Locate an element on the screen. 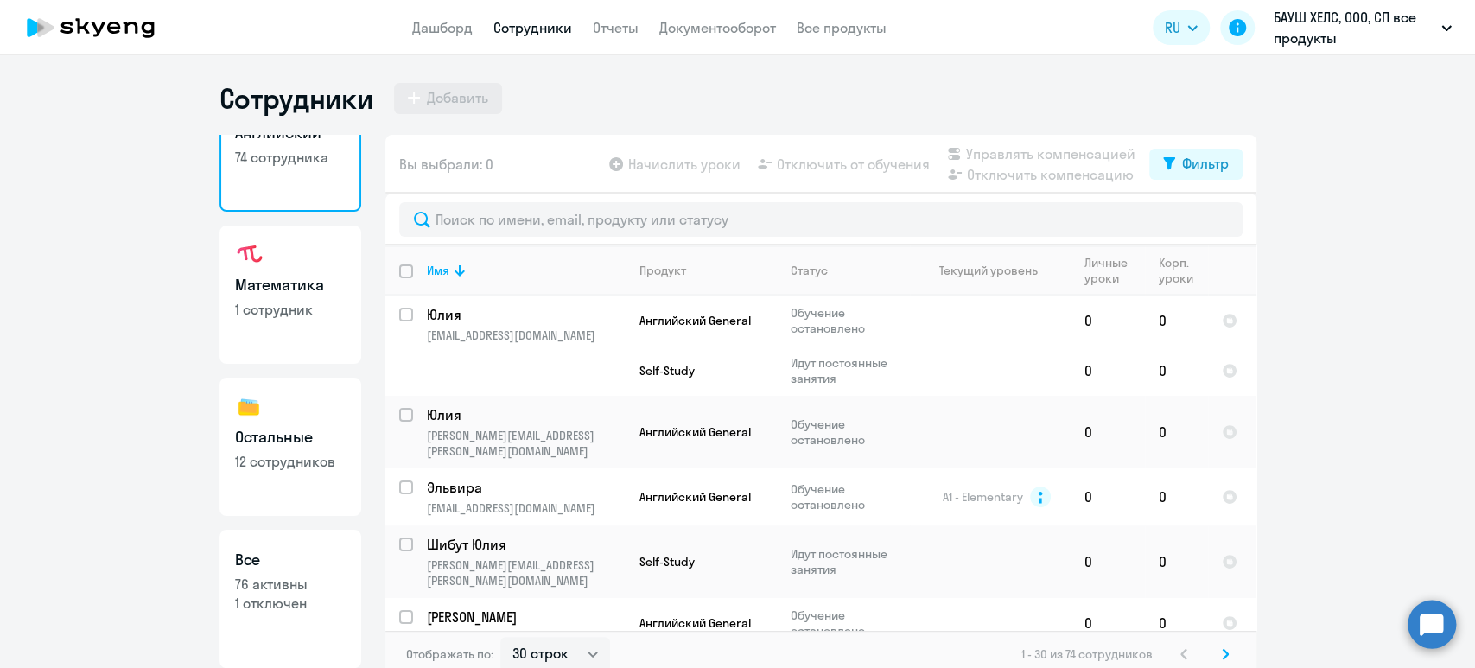 This screenshot has width=1475, height=668. a: Документооборот is located at coordinates (717, 28).